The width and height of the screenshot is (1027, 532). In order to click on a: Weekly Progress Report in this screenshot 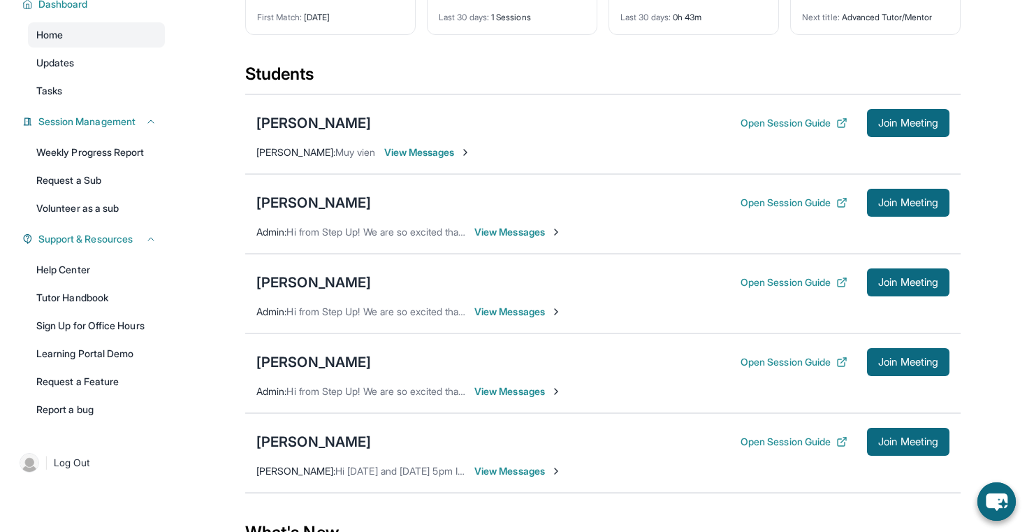, I will do `click(96, 152)`.